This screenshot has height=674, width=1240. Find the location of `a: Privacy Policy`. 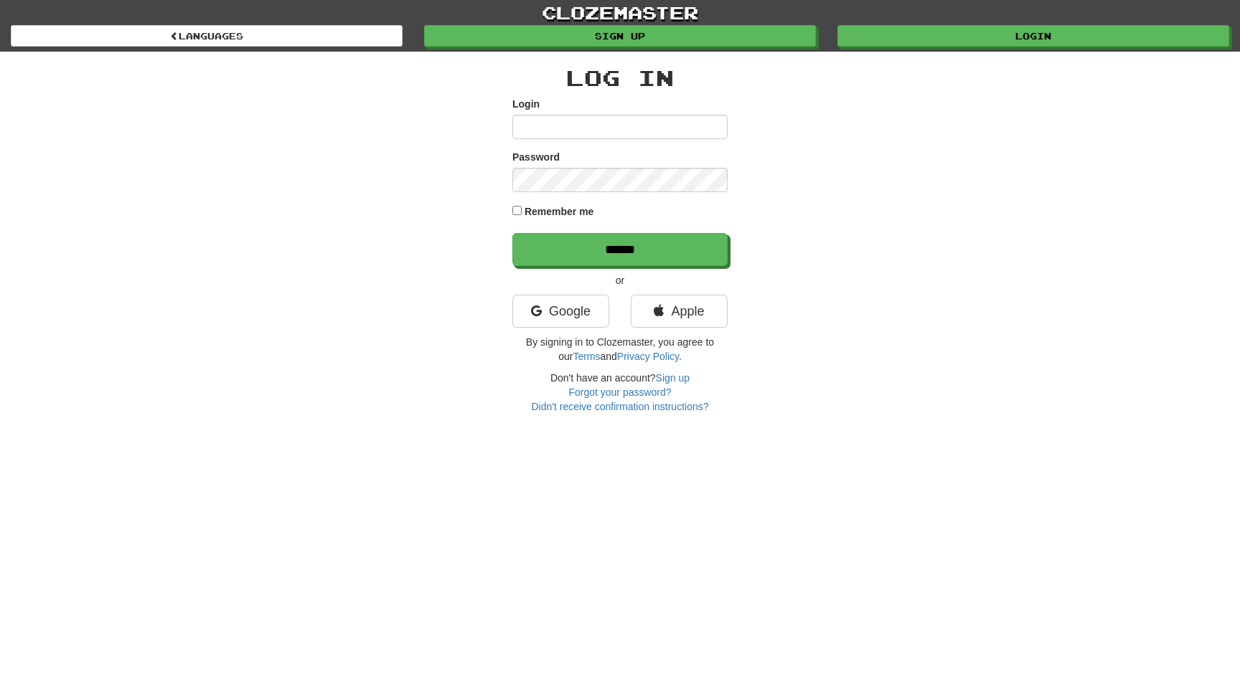

a: Privacy Policy is located at coordinates (648, 357).